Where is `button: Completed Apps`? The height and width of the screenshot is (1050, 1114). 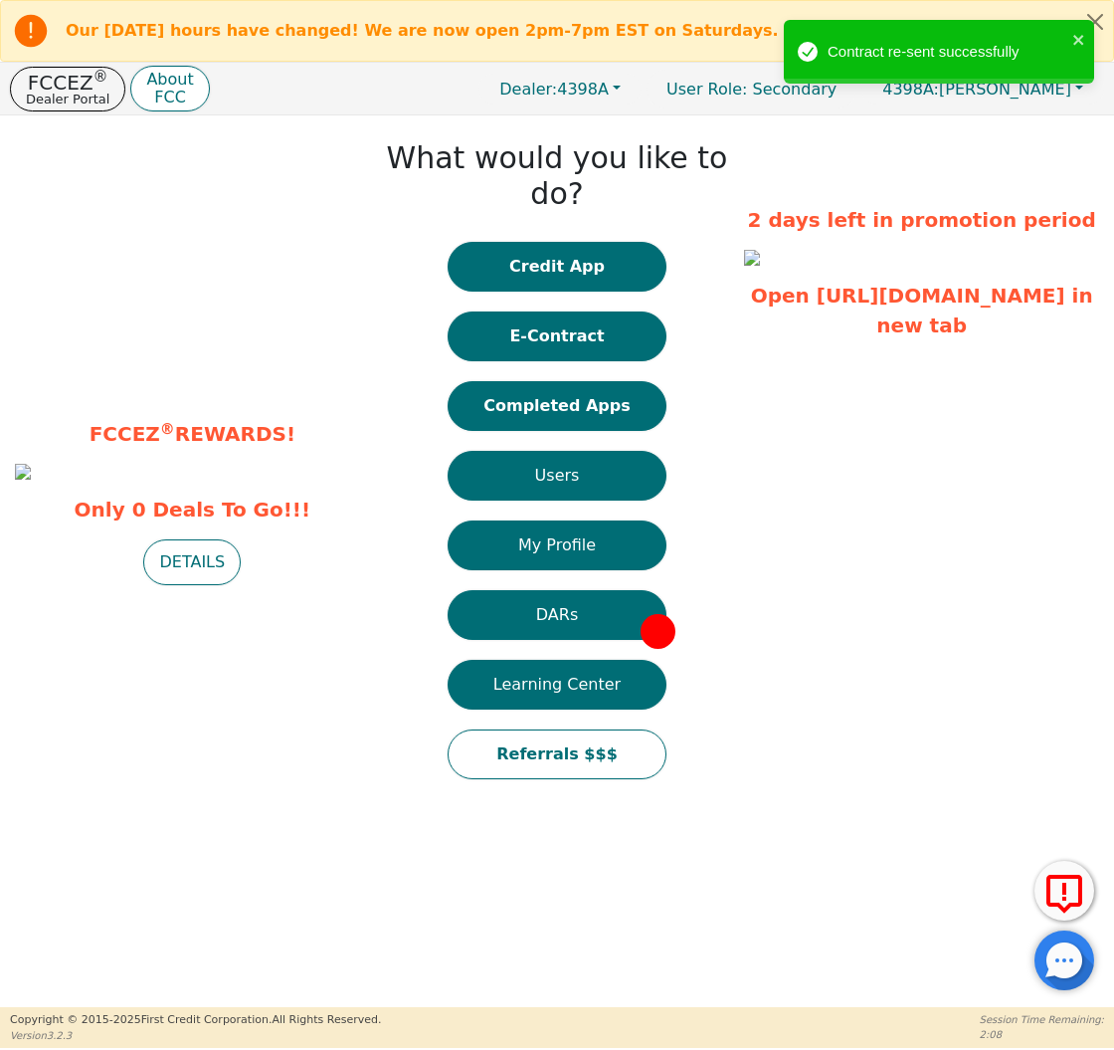
button: Completed Apps is located at coordinates (557, 406).